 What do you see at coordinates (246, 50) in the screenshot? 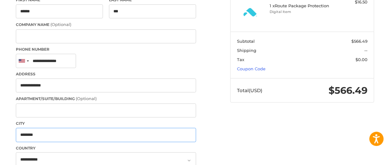
I see `span: Shipping` at bounding box center [246, 50].